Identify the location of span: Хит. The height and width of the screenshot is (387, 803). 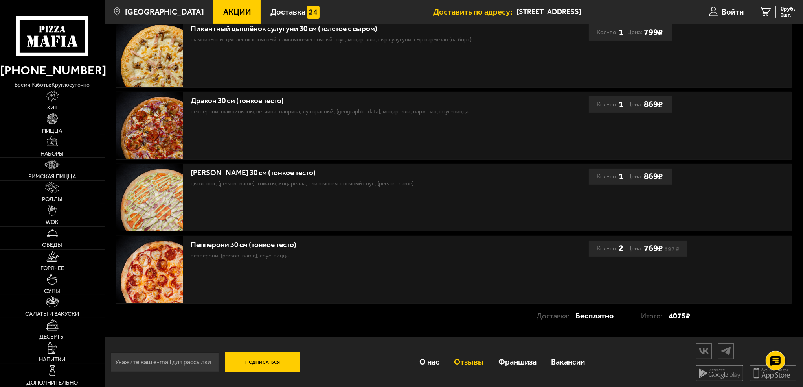
(52, 107).